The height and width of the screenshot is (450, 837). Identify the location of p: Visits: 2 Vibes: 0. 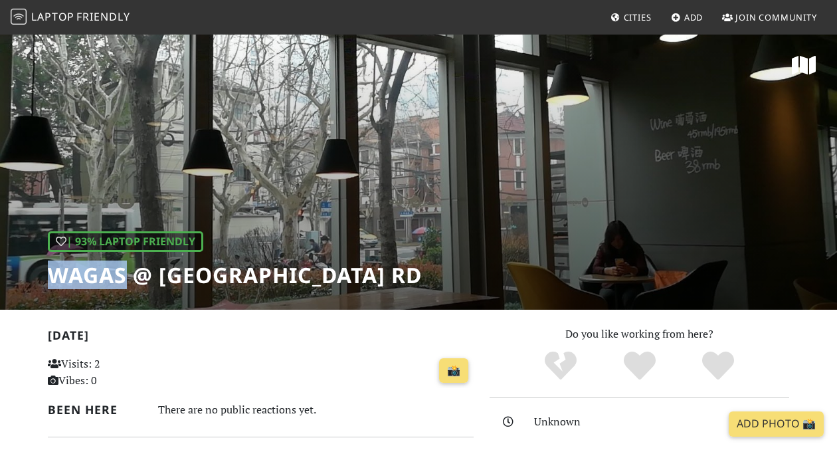
(114, 372).